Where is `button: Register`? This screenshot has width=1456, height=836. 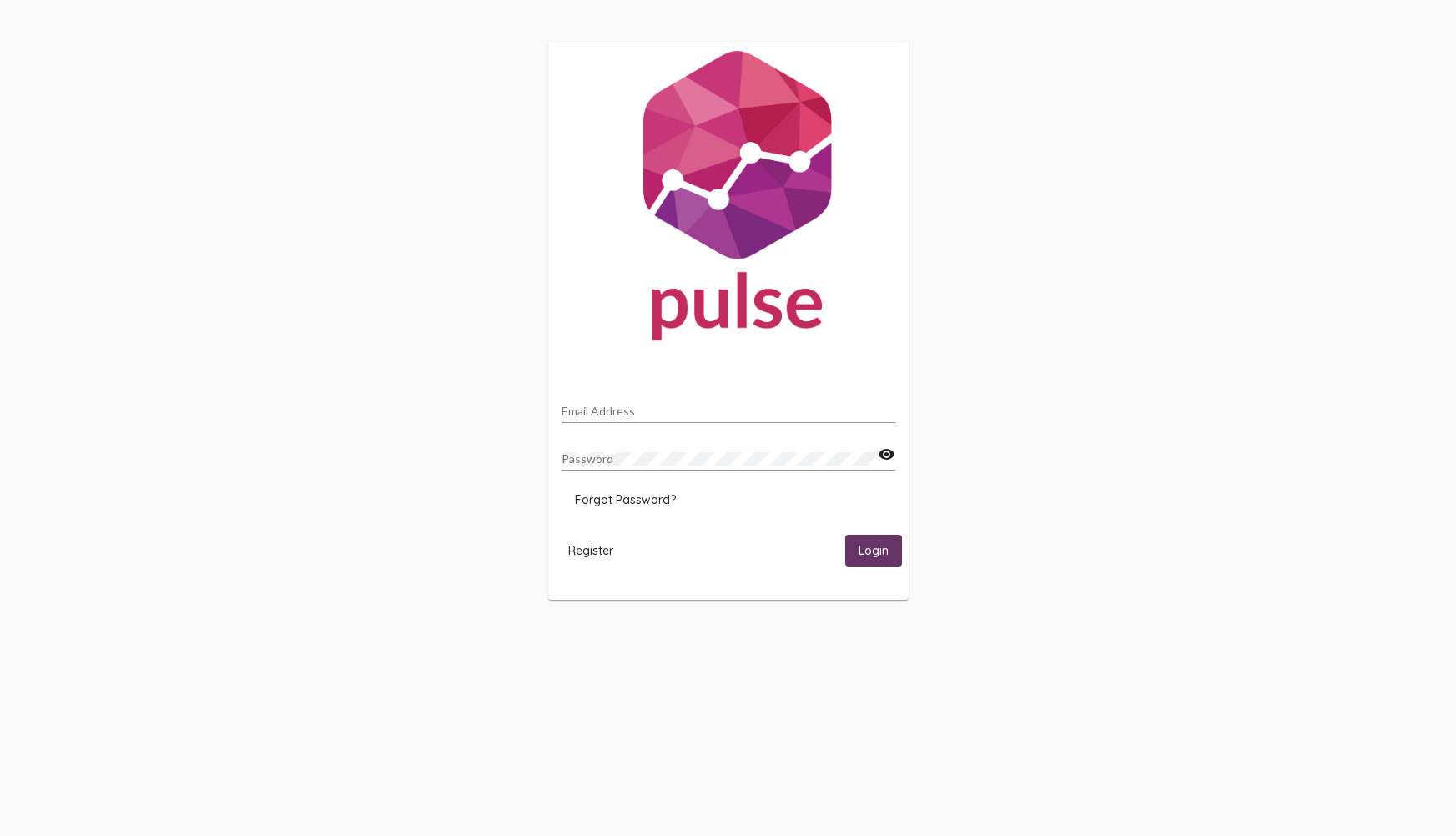
button: Register is located at coordinates (591, 550).